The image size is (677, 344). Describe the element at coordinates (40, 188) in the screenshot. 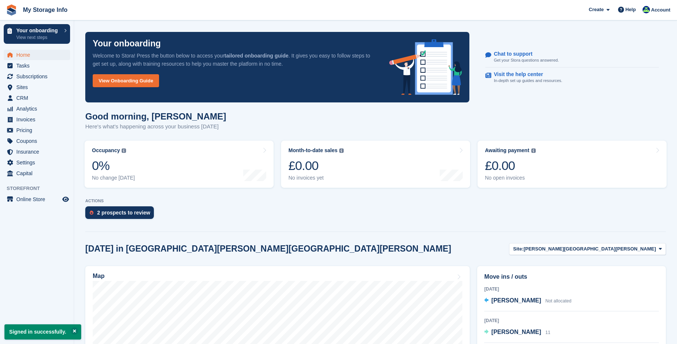

I see `span: Storefront` at that location.